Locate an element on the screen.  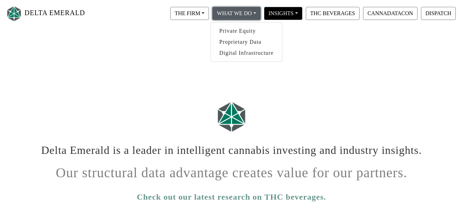
button: INSIGHTS is located at coordinates (283, 13).